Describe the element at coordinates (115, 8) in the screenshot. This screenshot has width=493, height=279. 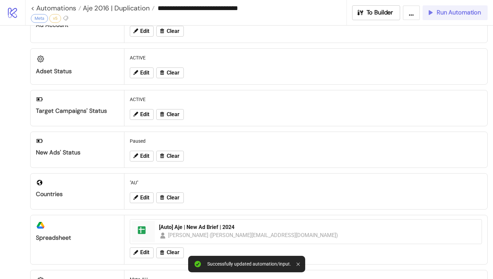
I see `span: Aje 2016 | Duplication` at that location.